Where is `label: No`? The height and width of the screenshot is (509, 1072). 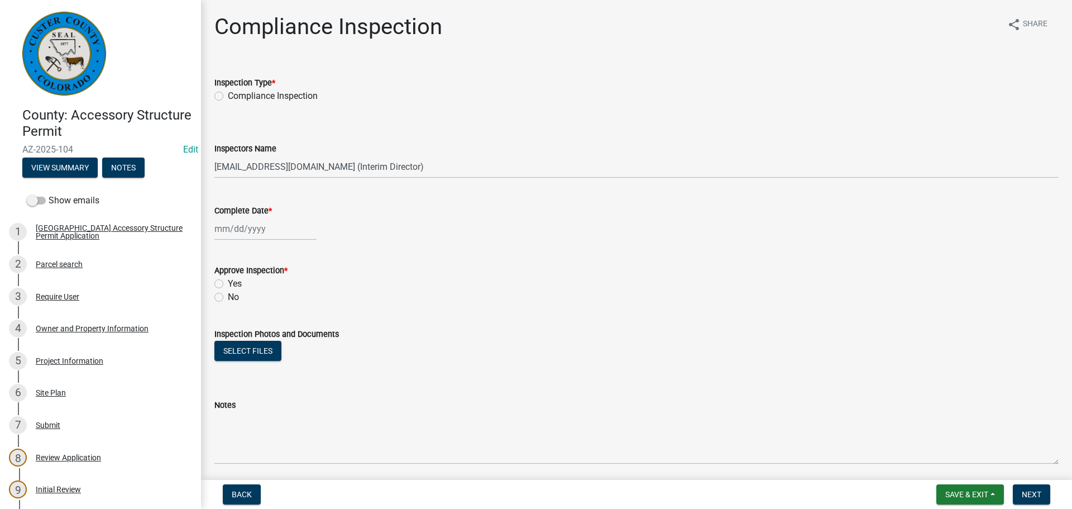 label: No is located at coordinates (233, 297).